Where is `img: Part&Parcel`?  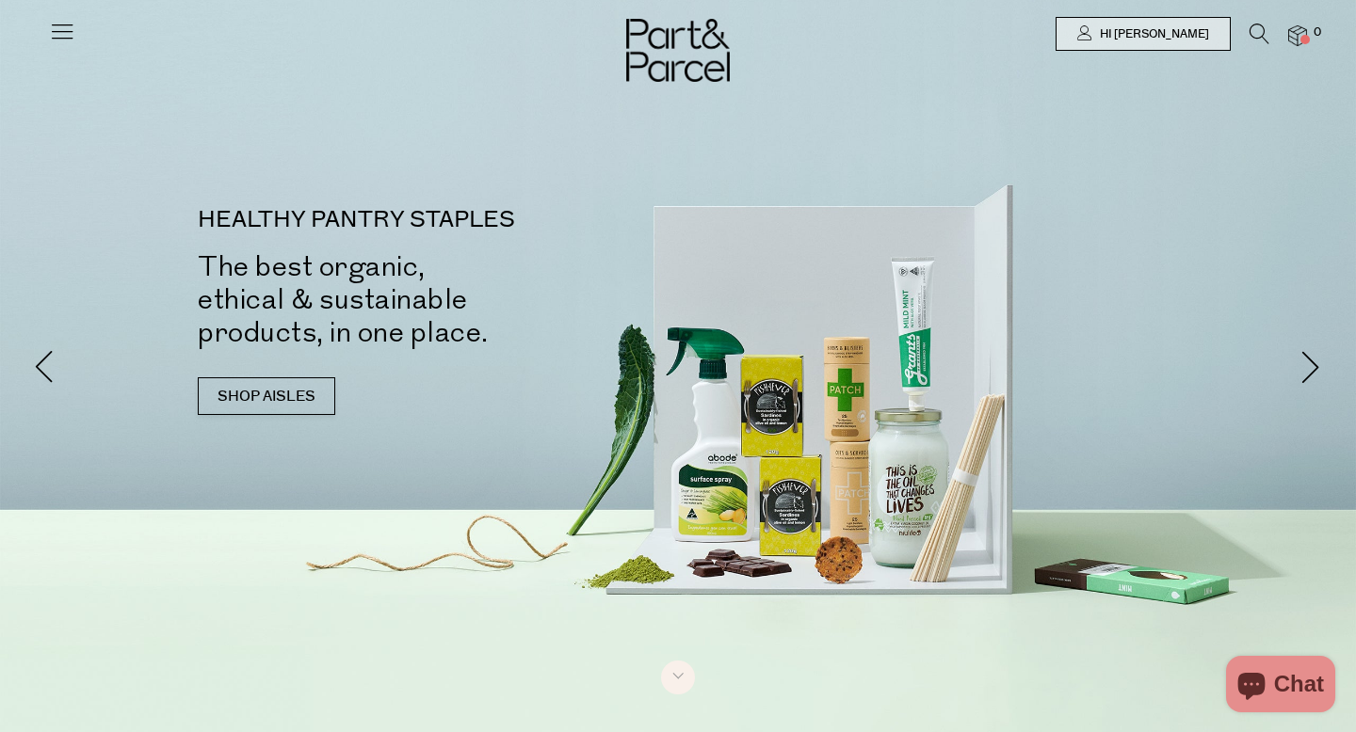
img: Part&Parcel is located at coordinates (678, 50).